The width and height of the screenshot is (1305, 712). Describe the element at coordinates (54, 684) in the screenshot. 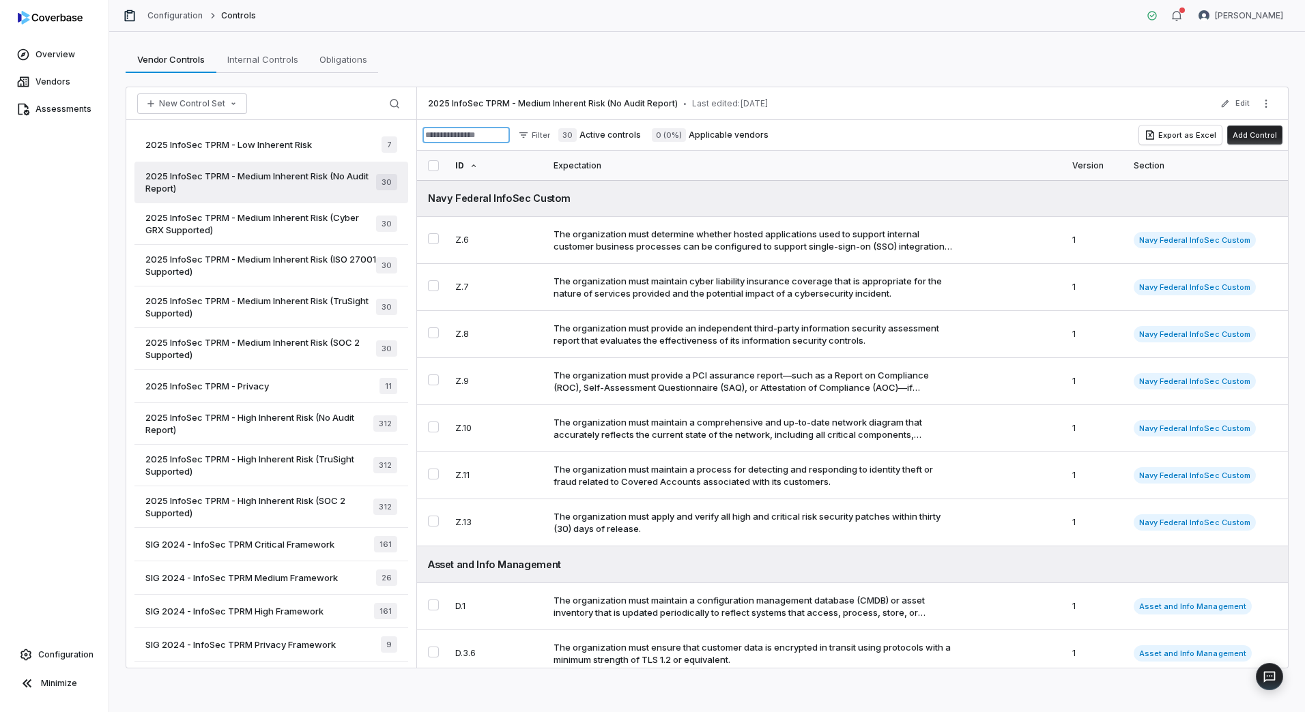

I see `button: Minimize` at that location.